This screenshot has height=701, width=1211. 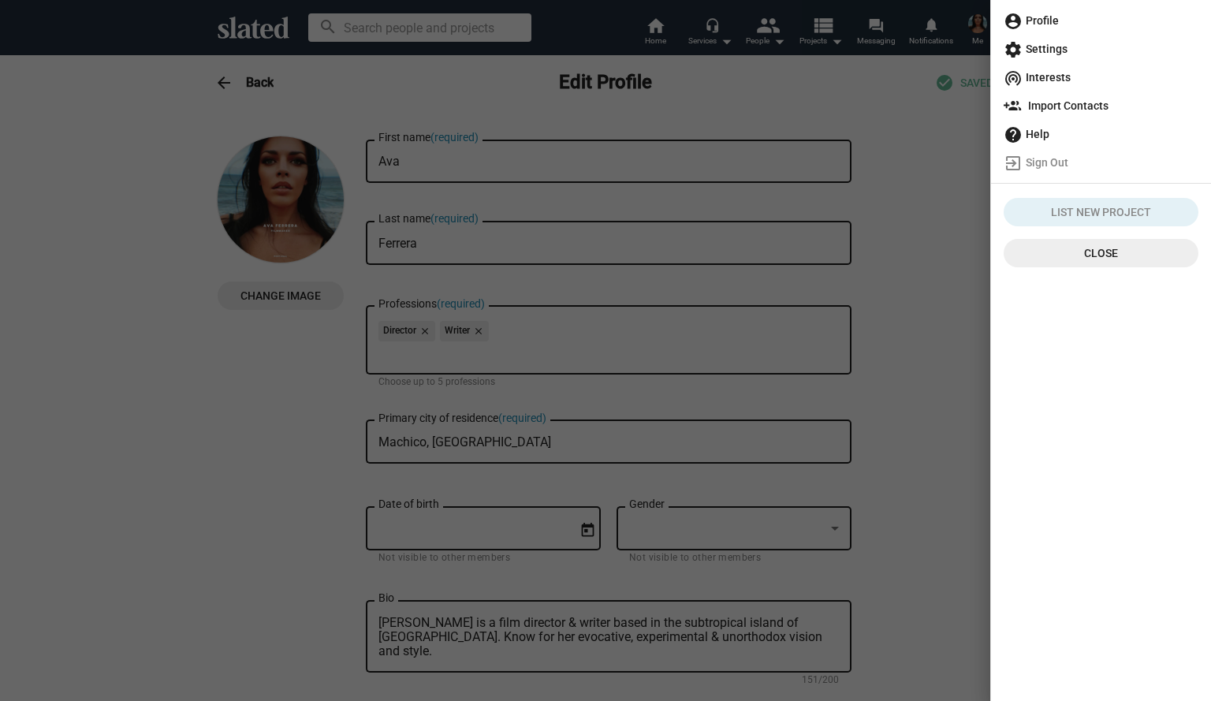 What do you see at coordinates (1101, 21) in the screenshot?
I see `a: Profile` at bounding box center [1101, 21].